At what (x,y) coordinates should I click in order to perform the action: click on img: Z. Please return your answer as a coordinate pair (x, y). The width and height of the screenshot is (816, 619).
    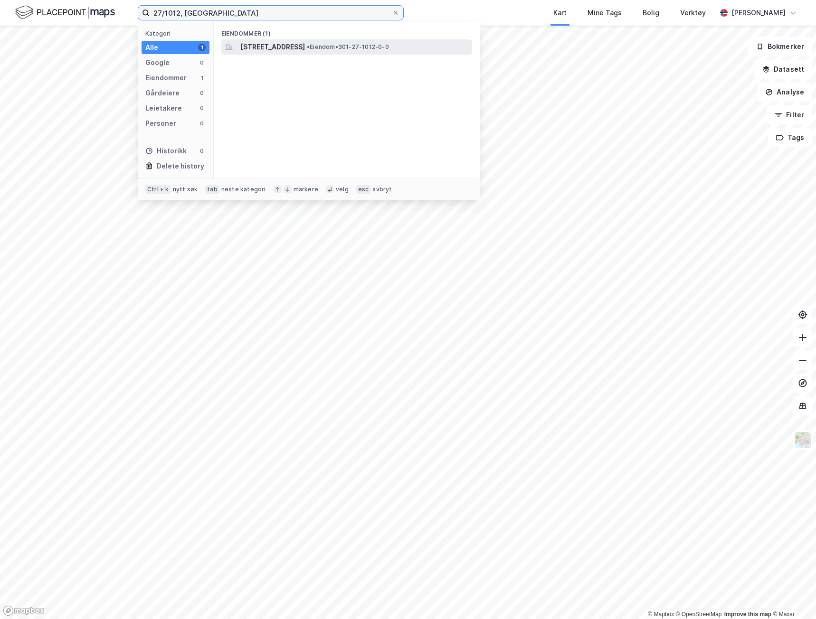
    Looking at the image, I should click on (802, 440).